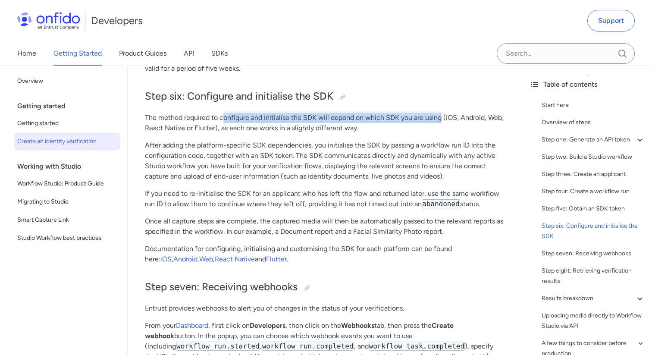  I want to click on strong: Developers, so click(268, 325).